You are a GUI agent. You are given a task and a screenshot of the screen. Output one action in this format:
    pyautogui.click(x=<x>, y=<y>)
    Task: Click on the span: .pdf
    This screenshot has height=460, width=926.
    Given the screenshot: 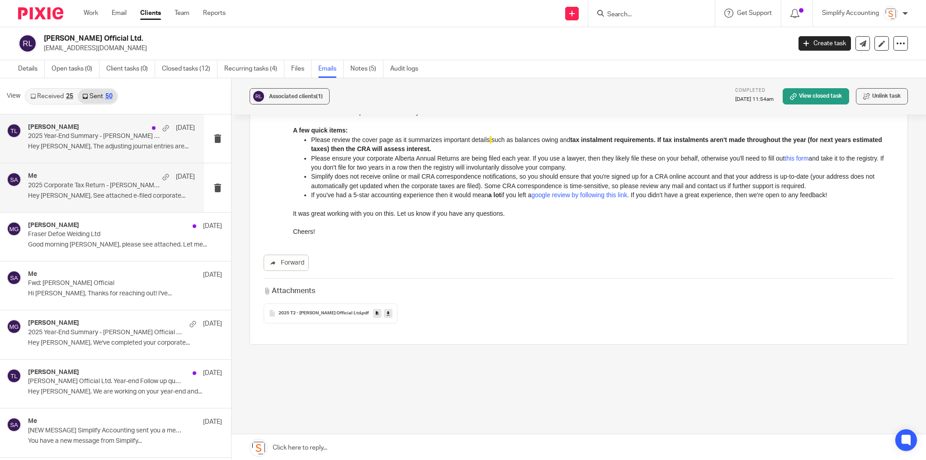 What is the action you would take?
    pyautogui.click(x=365, y=313)
    